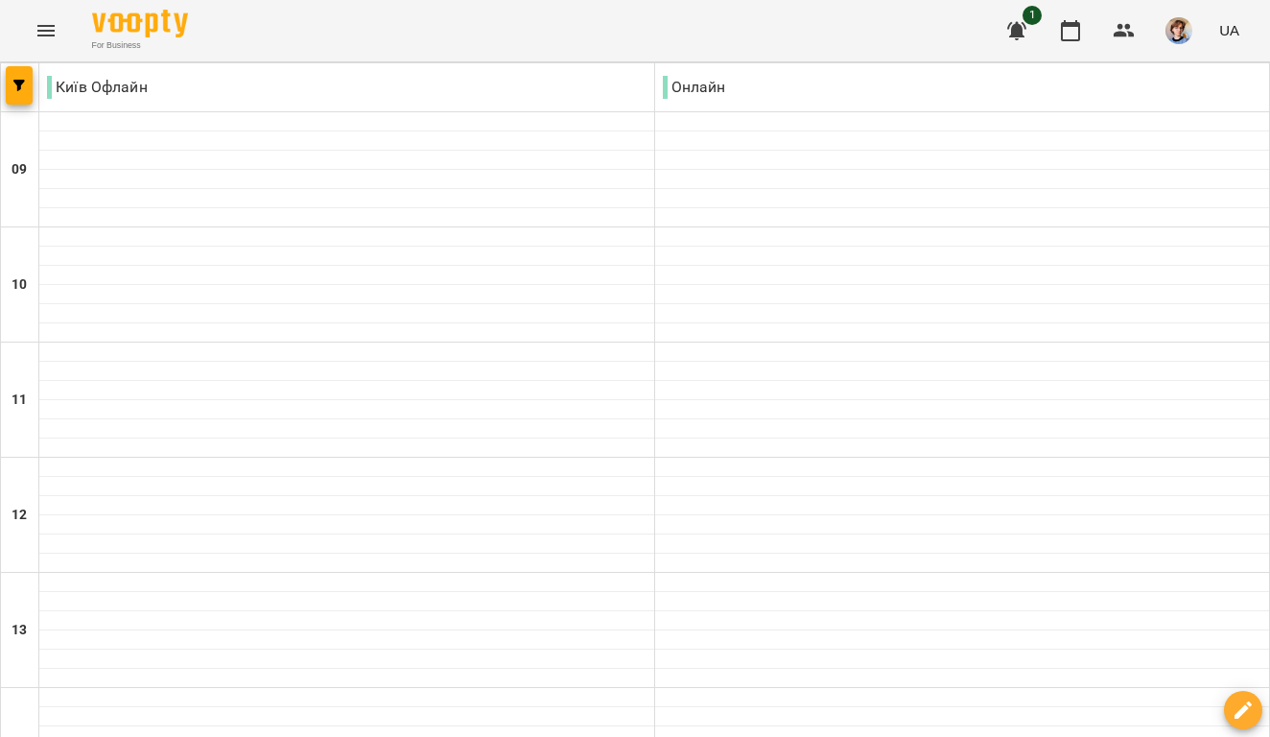 The image size is (1270, 737). Describe the element at coordinates (695, 87) in the screenshot. I see `p: Онлайн` at that location.